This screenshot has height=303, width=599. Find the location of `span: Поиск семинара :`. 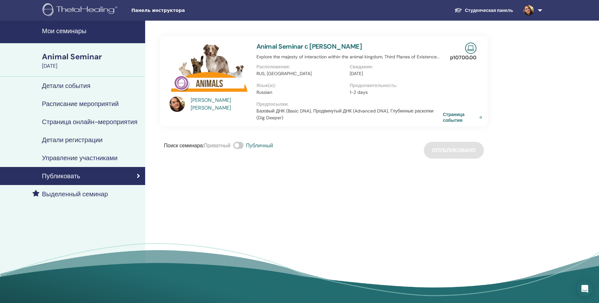

span: Поиск семинара : is located at coordinates (184, 146).